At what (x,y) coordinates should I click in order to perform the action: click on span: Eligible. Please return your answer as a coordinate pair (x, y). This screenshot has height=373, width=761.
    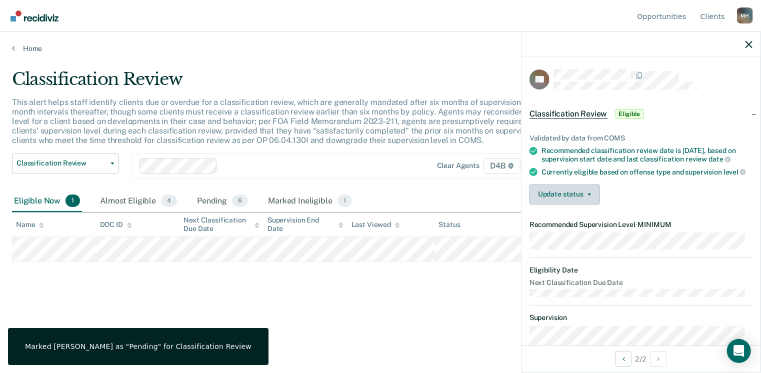
    Looking at the image, I should click on (629, 114).